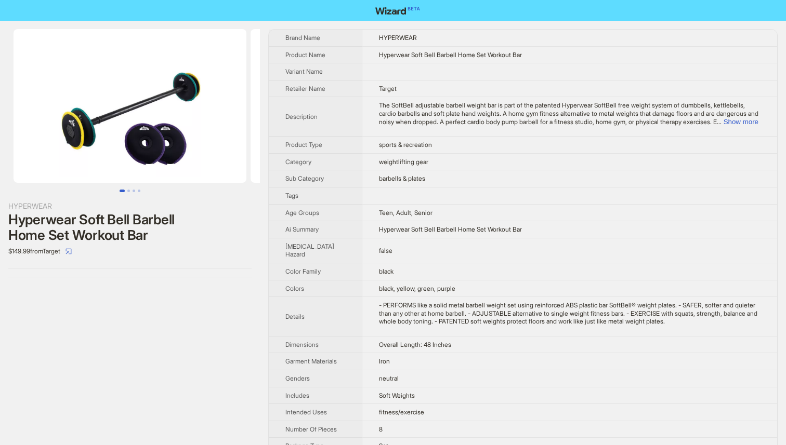 Image resolution: width=786 pixels, height=445 pixels. I want to click on span: Teen, Adult, Senior, so click(405, 213).